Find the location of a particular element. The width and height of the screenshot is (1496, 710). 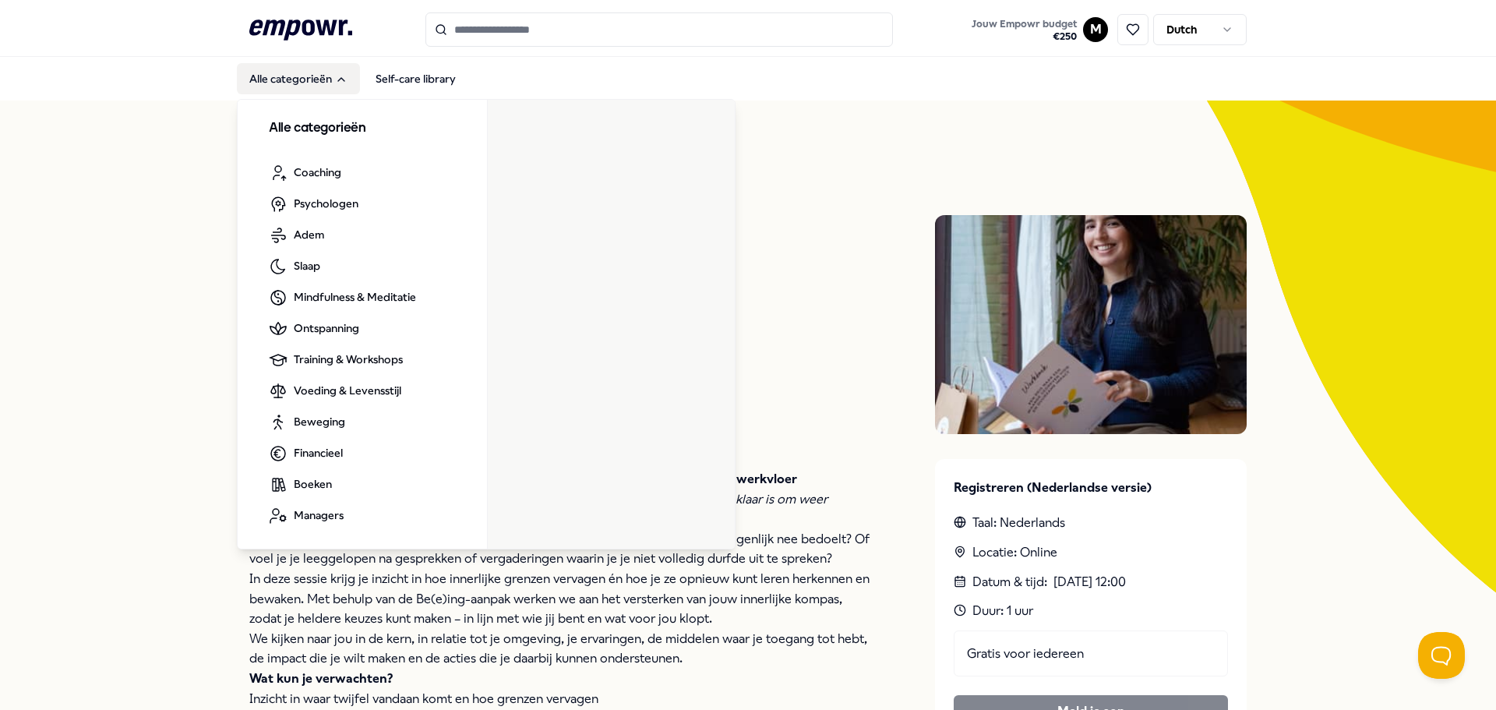

a: Ontspanning is located at coordinates (314, 329).